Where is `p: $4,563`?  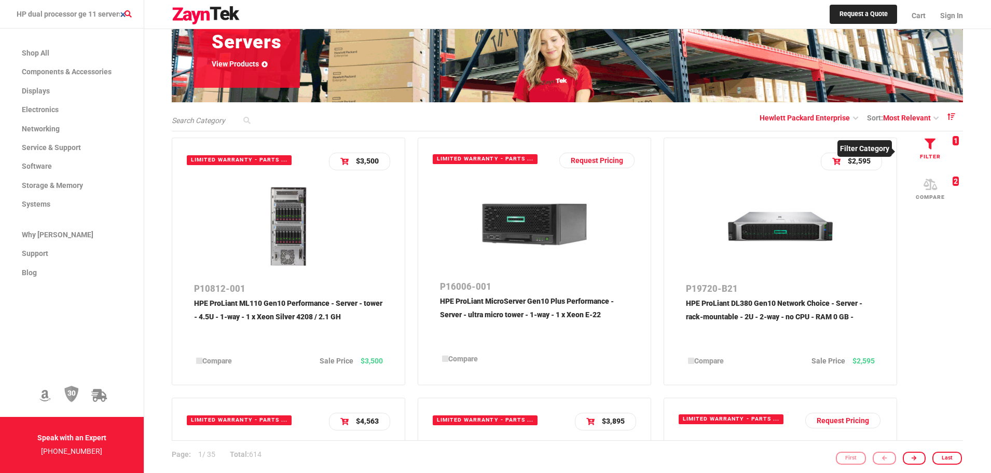 p: $4,563 is located at coordinates (368, 421).